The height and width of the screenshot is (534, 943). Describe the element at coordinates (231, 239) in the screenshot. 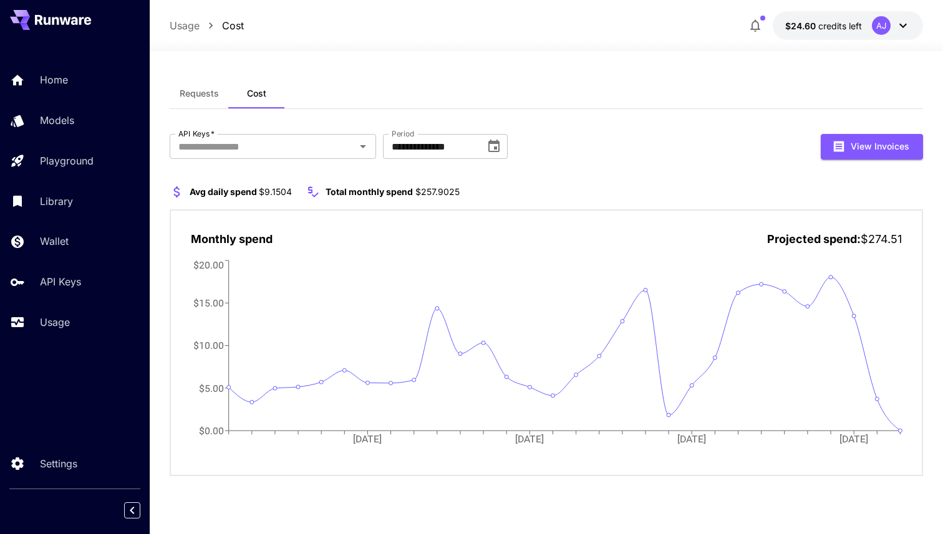

I see `p: Monthly spend` at that location.